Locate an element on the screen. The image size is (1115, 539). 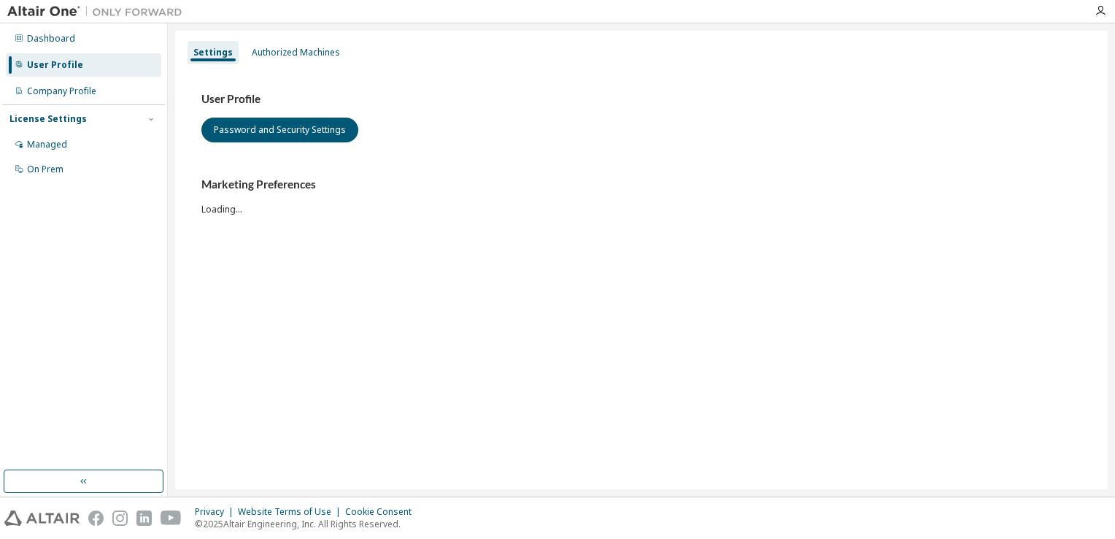
img: Altair One is located at coordinates (99, 12).